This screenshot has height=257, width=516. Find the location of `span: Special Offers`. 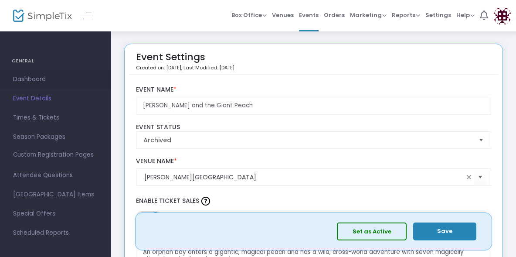

span: Special Offers is located at coordinates (55, 214).